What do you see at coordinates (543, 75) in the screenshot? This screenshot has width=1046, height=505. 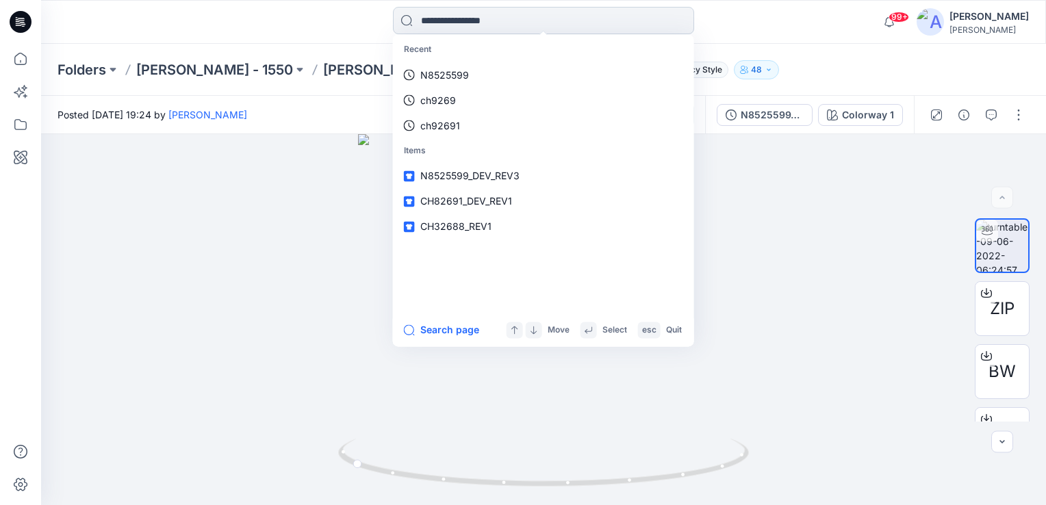 I see `a: N8525599` at bounding box center [543, 75].